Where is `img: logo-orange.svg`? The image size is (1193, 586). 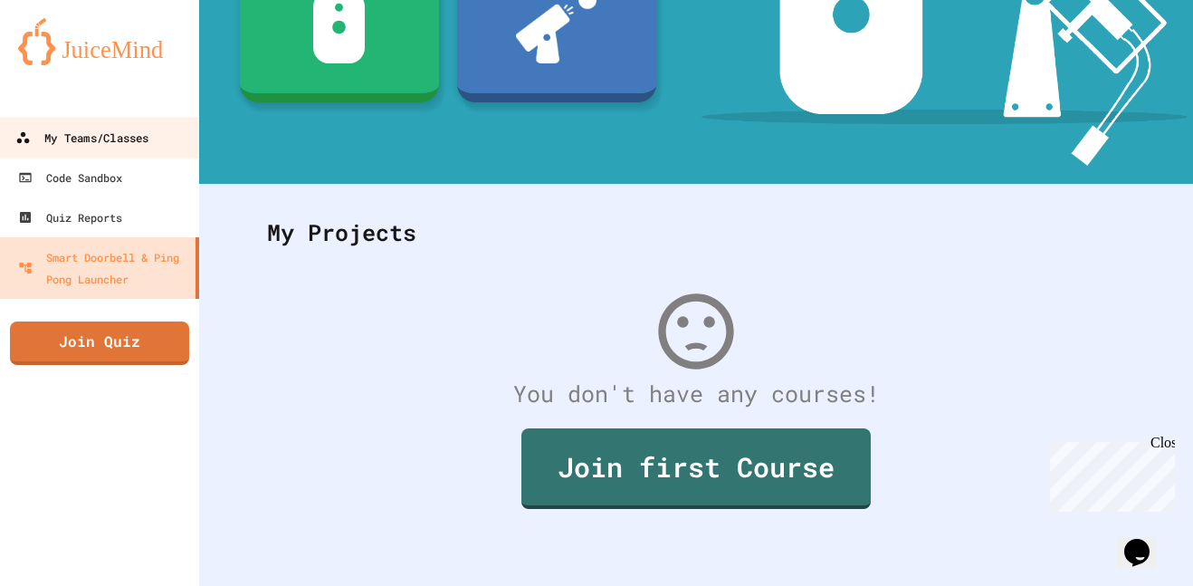 img: logo-orange.svg is located at coordinates (100, 42).